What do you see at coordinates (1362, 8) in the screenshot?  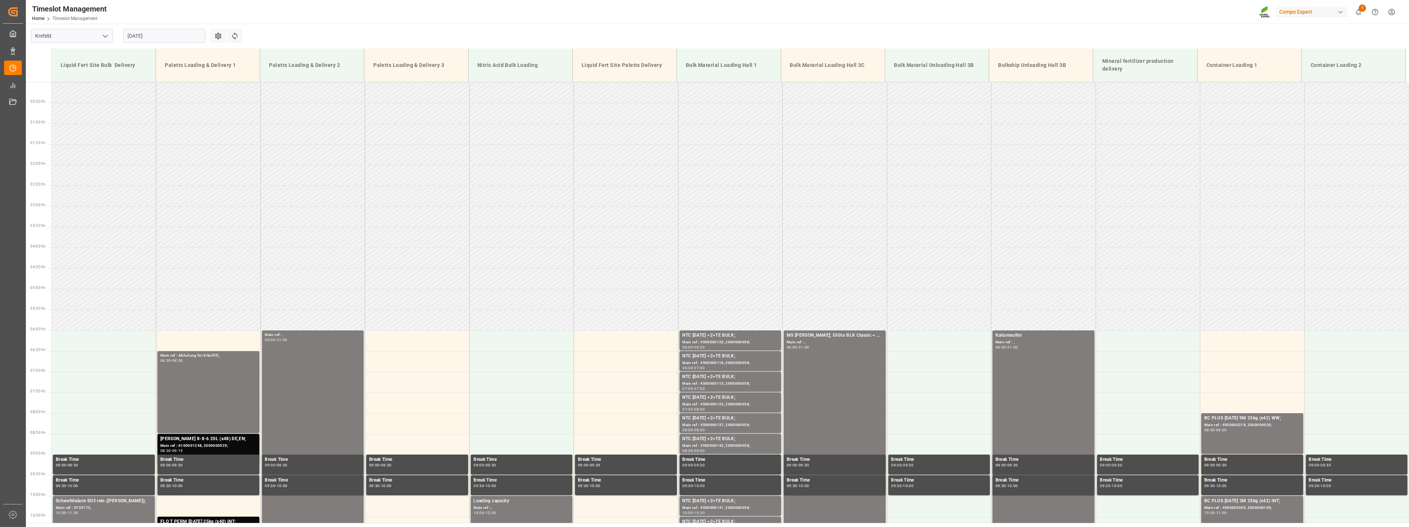 I see `span: 1` at bounding box center [1362, 8].